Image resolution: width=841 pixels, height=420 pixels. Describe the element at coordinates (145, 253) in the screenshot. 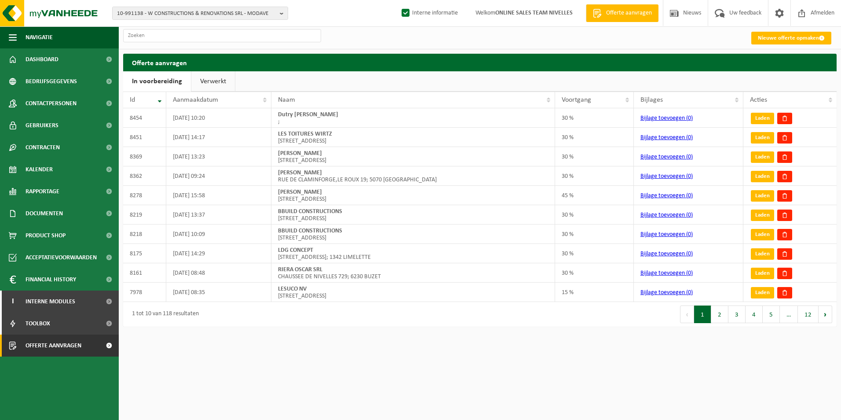

I see `td: 8175` at that location.